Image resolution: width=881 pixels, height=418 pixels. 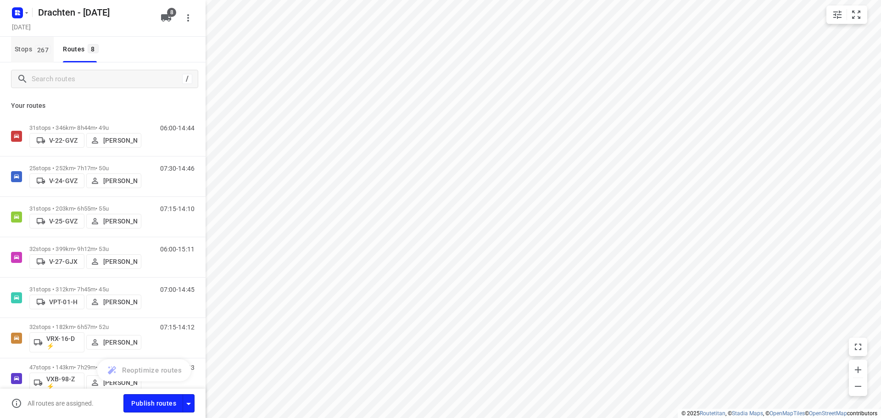 What do you see at coordinates (57, 261) in the screenshot?
I see `button: V-27-GJX` at bounding box center [57, 261].